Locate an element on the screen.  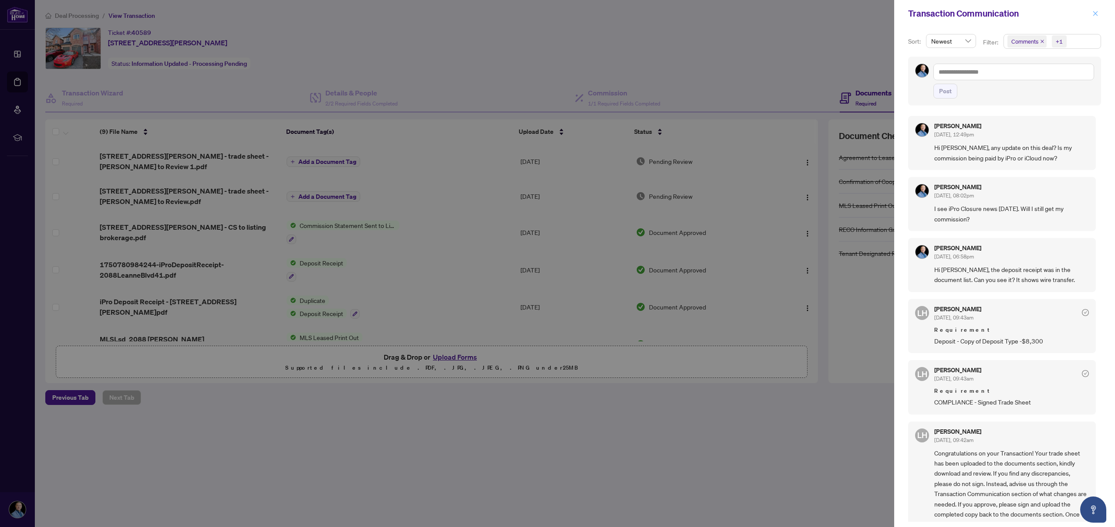
div: +1 is located at coordinates (1059, 41).